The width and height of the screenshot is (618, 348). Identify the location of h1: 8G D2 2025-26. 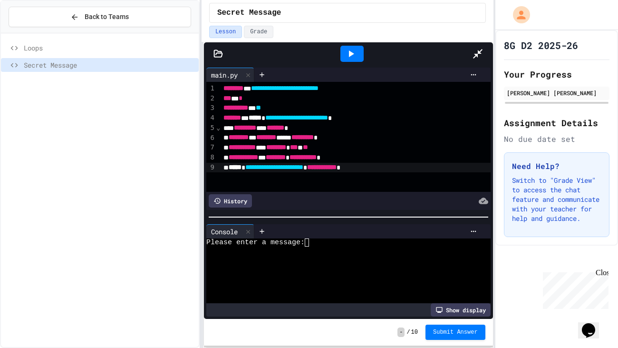
(541, 45).